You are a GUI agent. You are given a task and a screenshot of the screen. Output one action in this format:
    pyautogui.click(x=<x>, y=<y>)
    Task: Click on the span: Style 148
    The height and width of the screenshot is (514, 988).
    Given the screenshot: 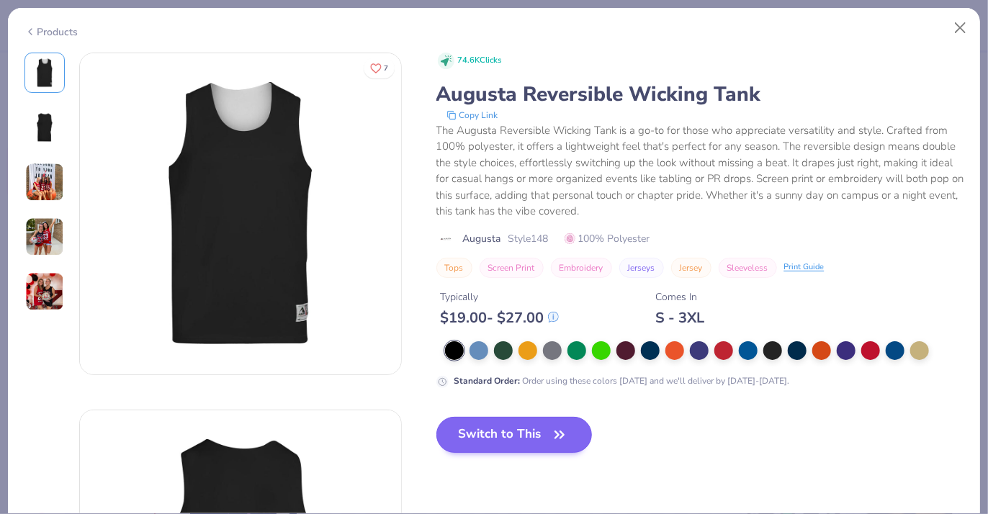 What is the action you would take?
    pyautogui.click(x=529, y=238)
    